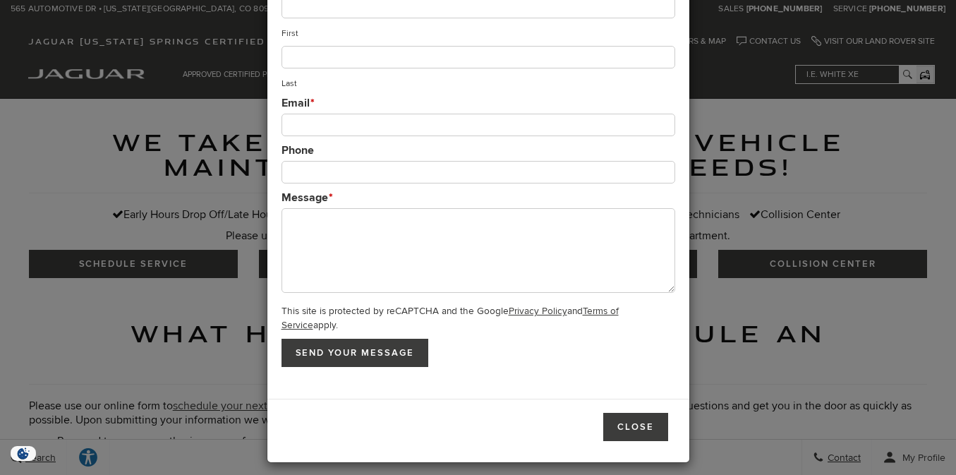 The width and height of the screenshot is (956, 475). Describe the element at coordinates (636, 427) in the screenshot. I see `button: Close` at that location.